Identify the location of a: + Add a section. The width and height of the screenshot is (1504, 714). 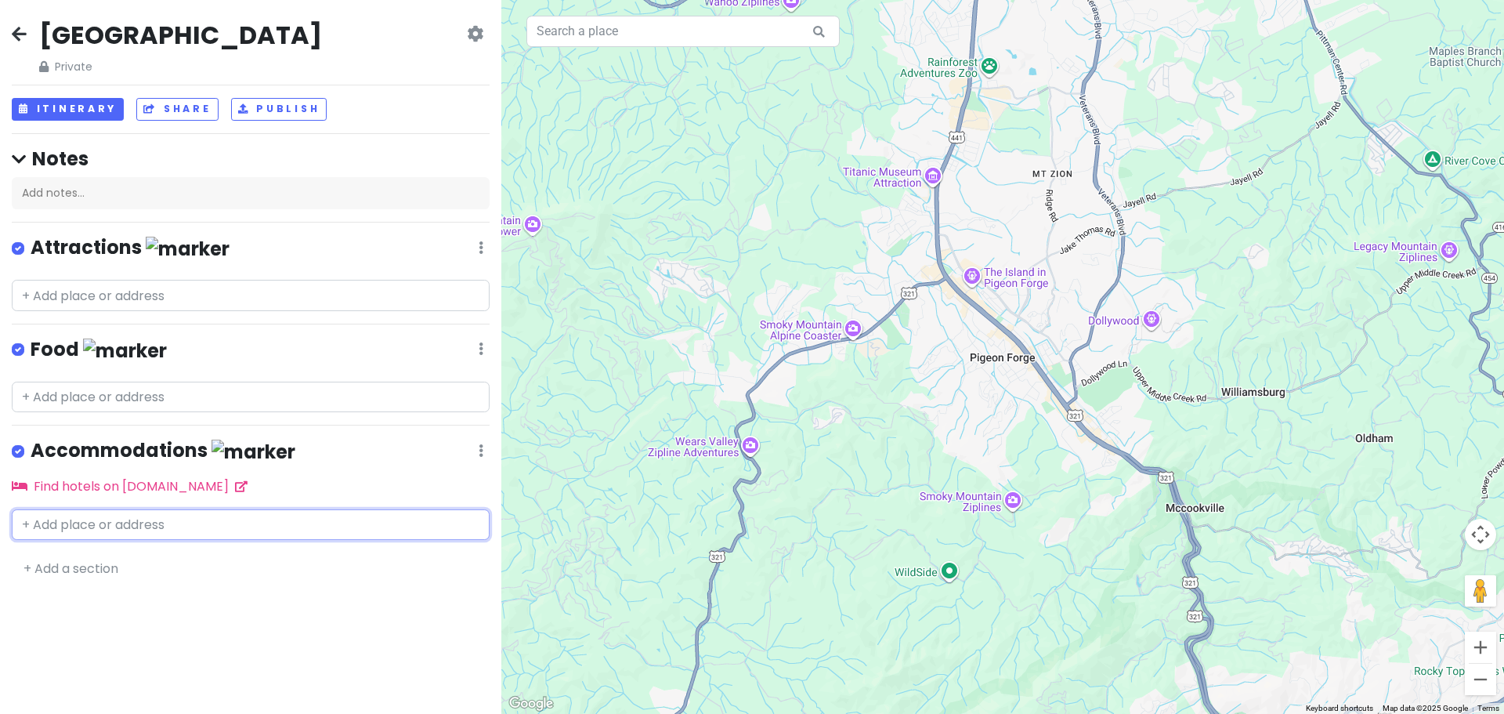
(71, 568).